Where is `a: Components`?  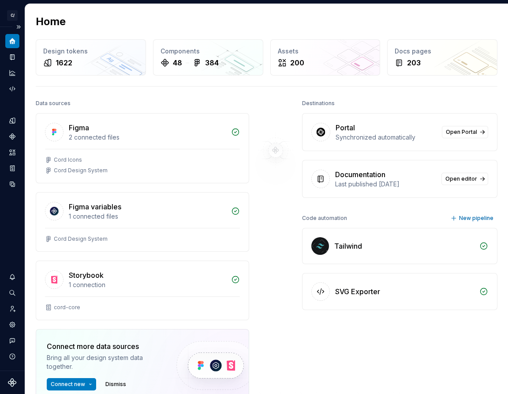
a: Components is located at coordinates (12, 136).